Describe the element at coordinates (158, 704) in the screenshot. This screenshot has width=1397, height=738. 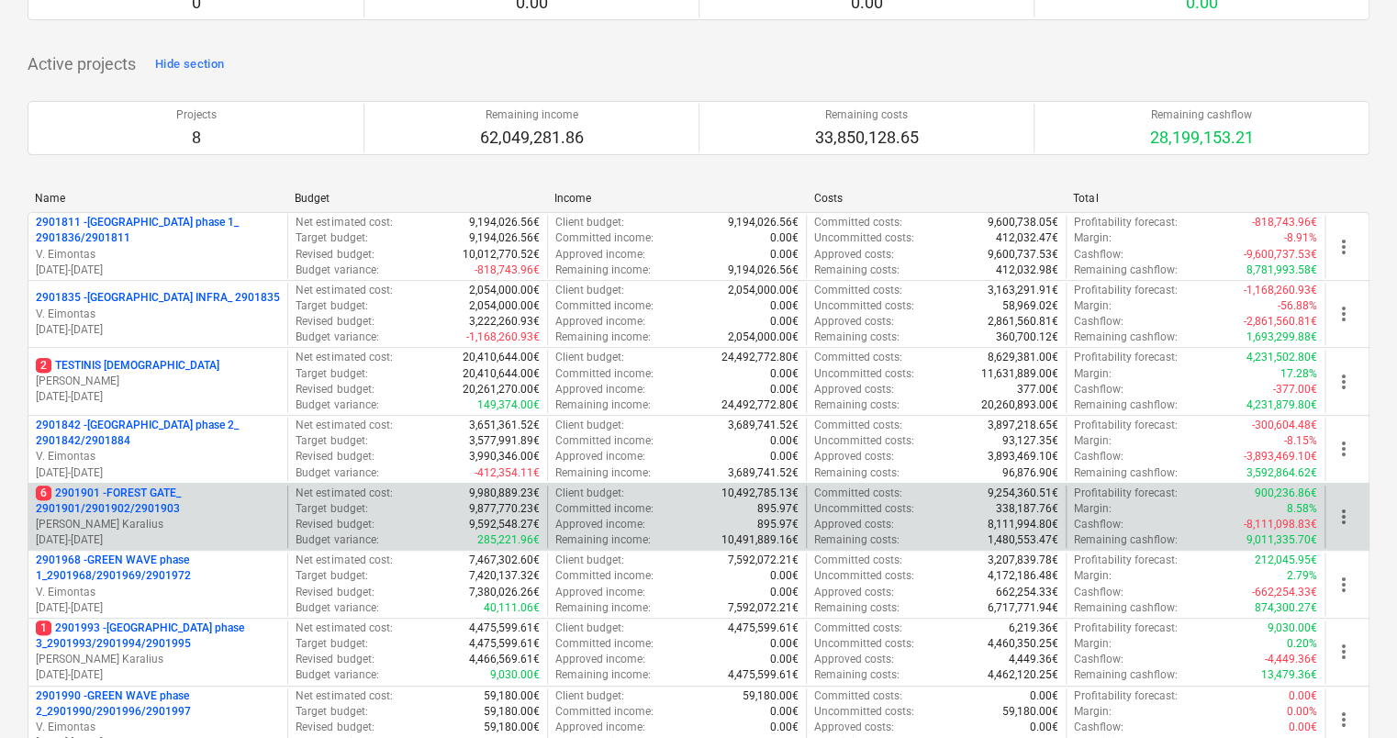
I see `p: 2901990 - GREEN WAVE phase 2_2901990/2901996/2901997` at that location.